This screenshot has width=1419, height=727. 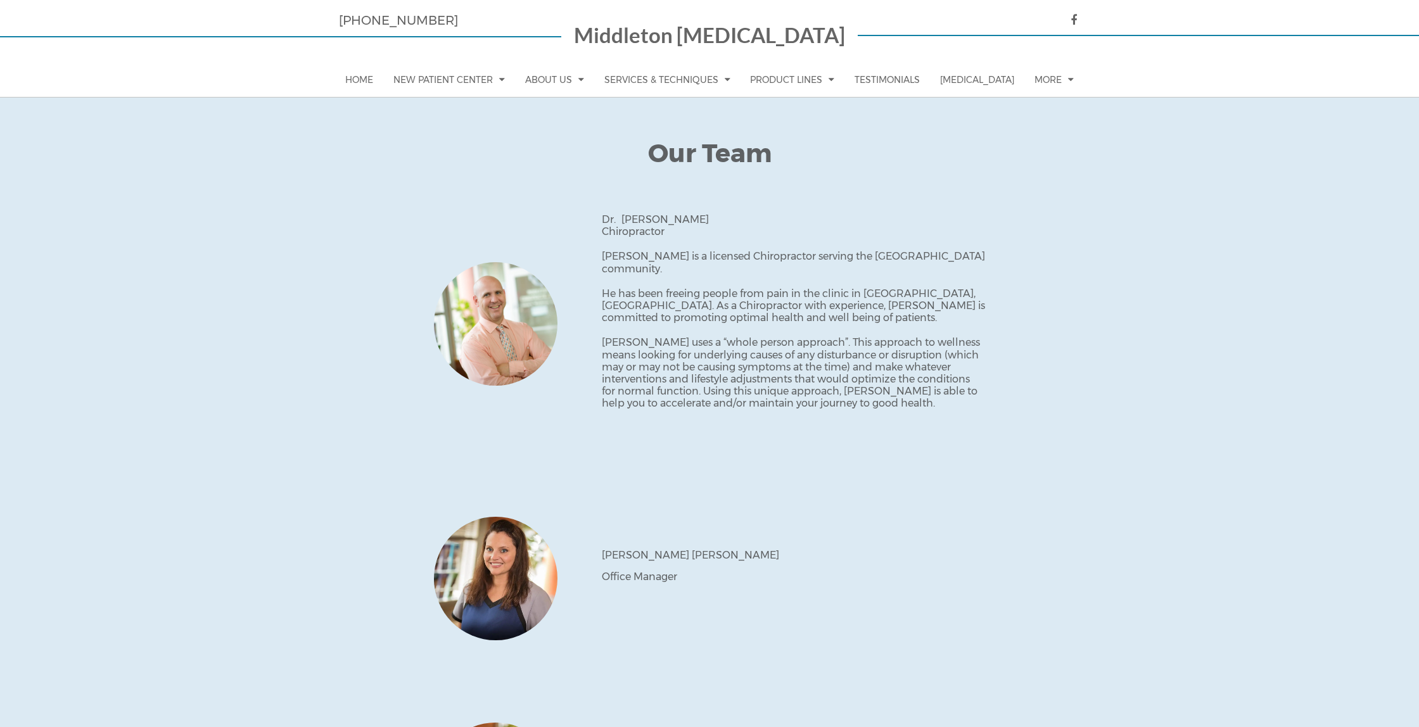 I want to click on div: 1, so click(x=495, y=324).